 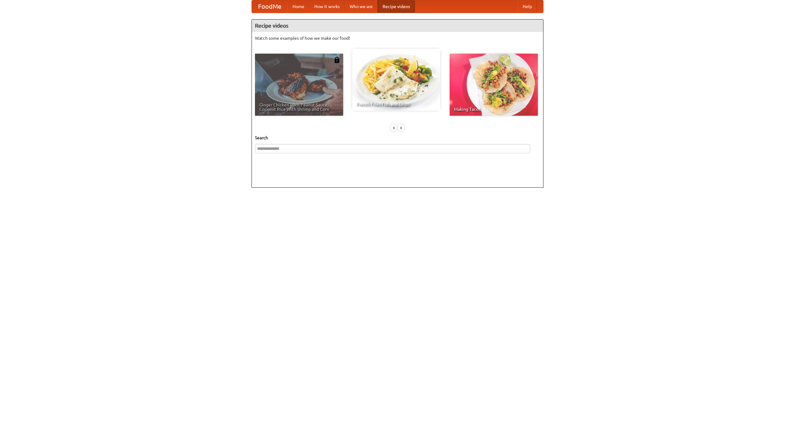 What do you see at coordinates (269, 7) in the screenshot?
I see `a: FoodMe` at bounding box center [269, 7].